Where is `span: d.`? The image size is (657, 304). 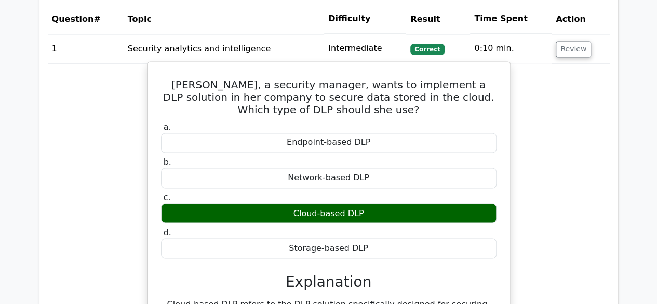
span: d. is located at coordinates (167, 232).